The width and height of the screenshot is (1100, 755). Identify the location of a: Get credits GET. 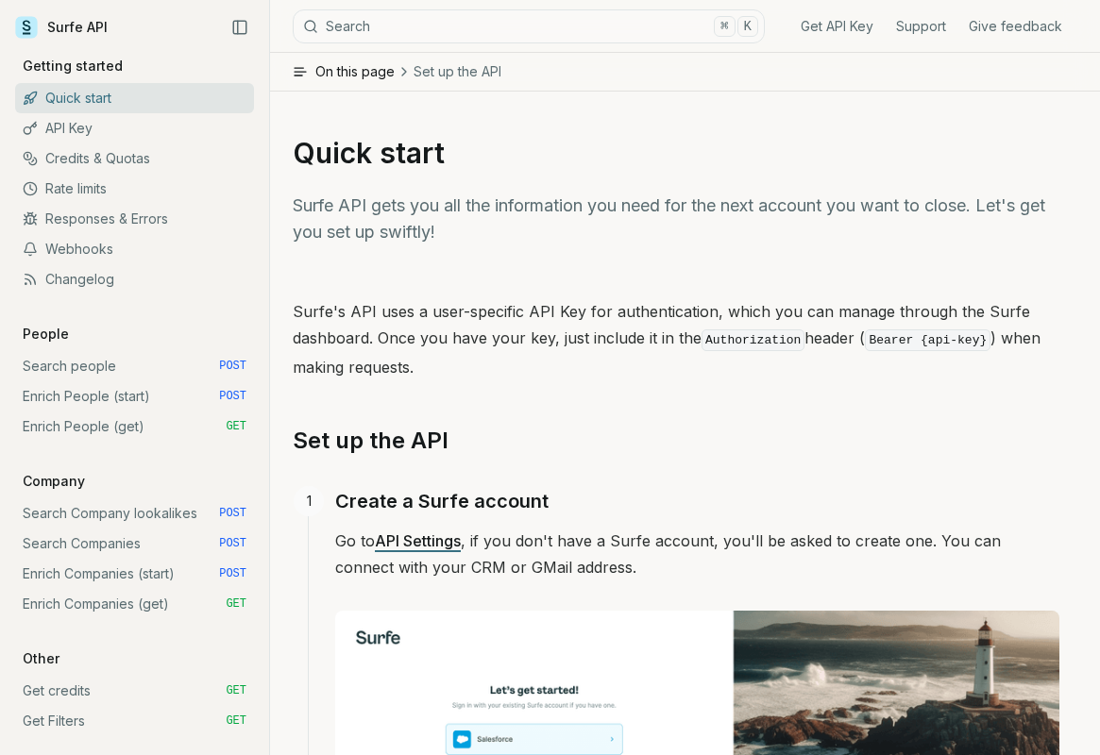
(134, 691).